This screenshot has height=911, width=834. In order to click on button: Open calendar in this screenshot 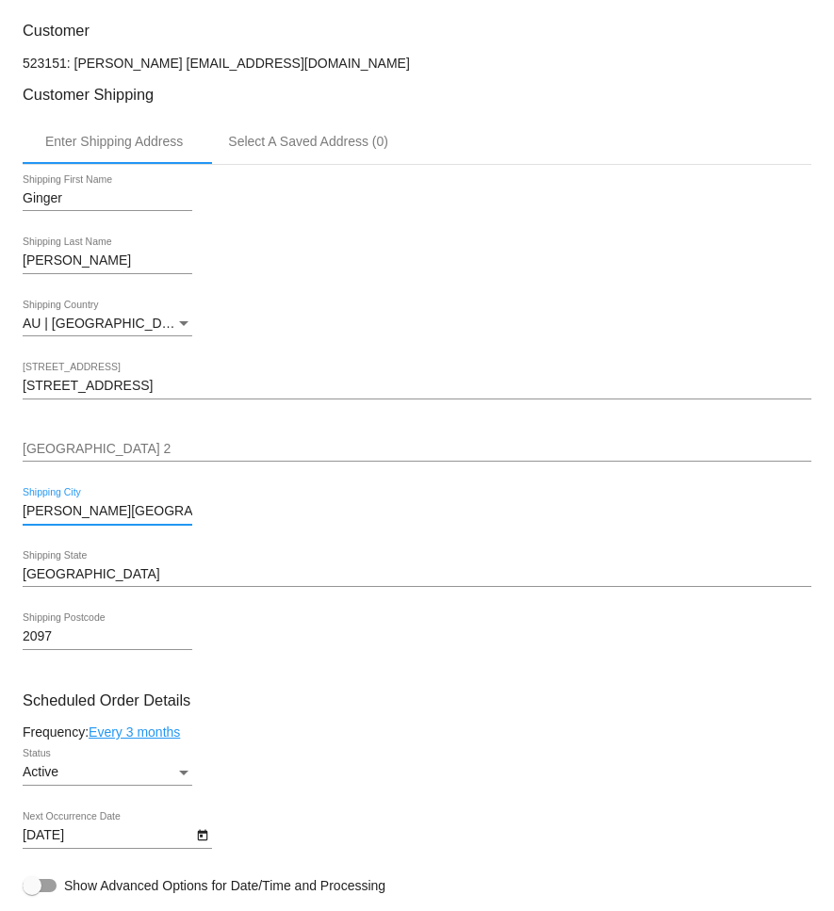, I will do `click(202, 834)`.